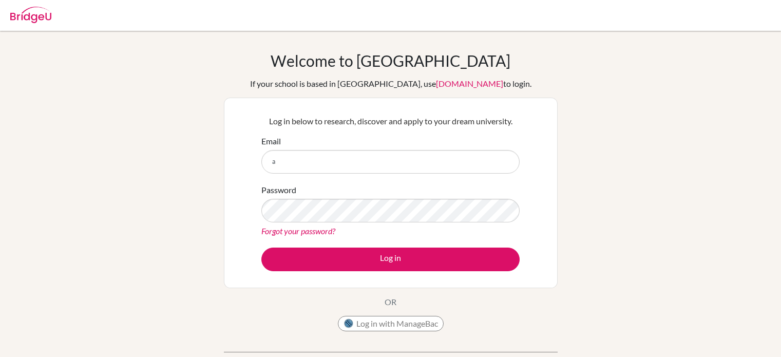  I want to click on button: Log in, so click(390, 259).